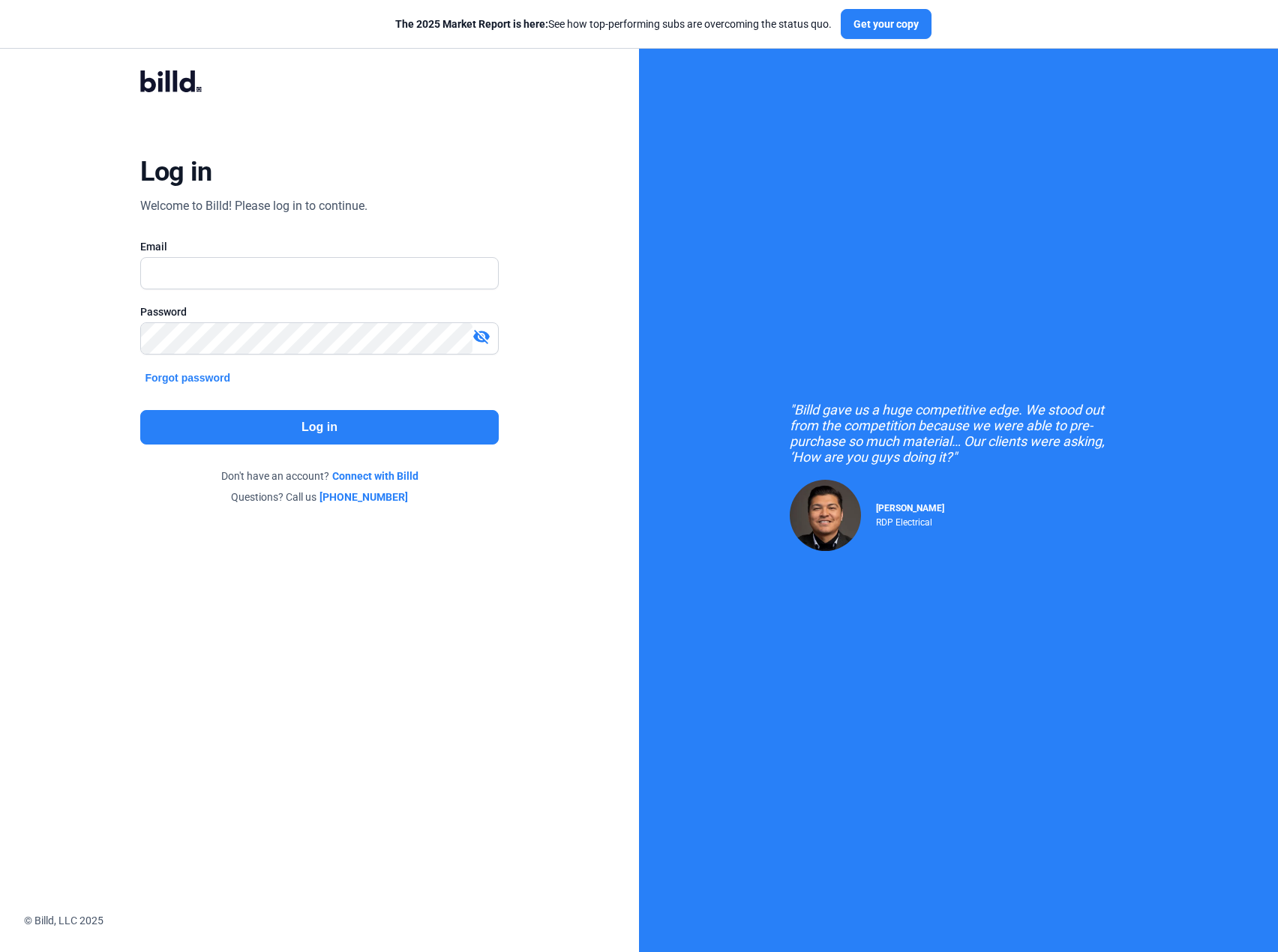 This screenshot has height=952, width=1278. What do you see at coordinates (481, 337) in the screenshot?
I see `mat-icon: visibility_off` at bounding box center [481, 337].